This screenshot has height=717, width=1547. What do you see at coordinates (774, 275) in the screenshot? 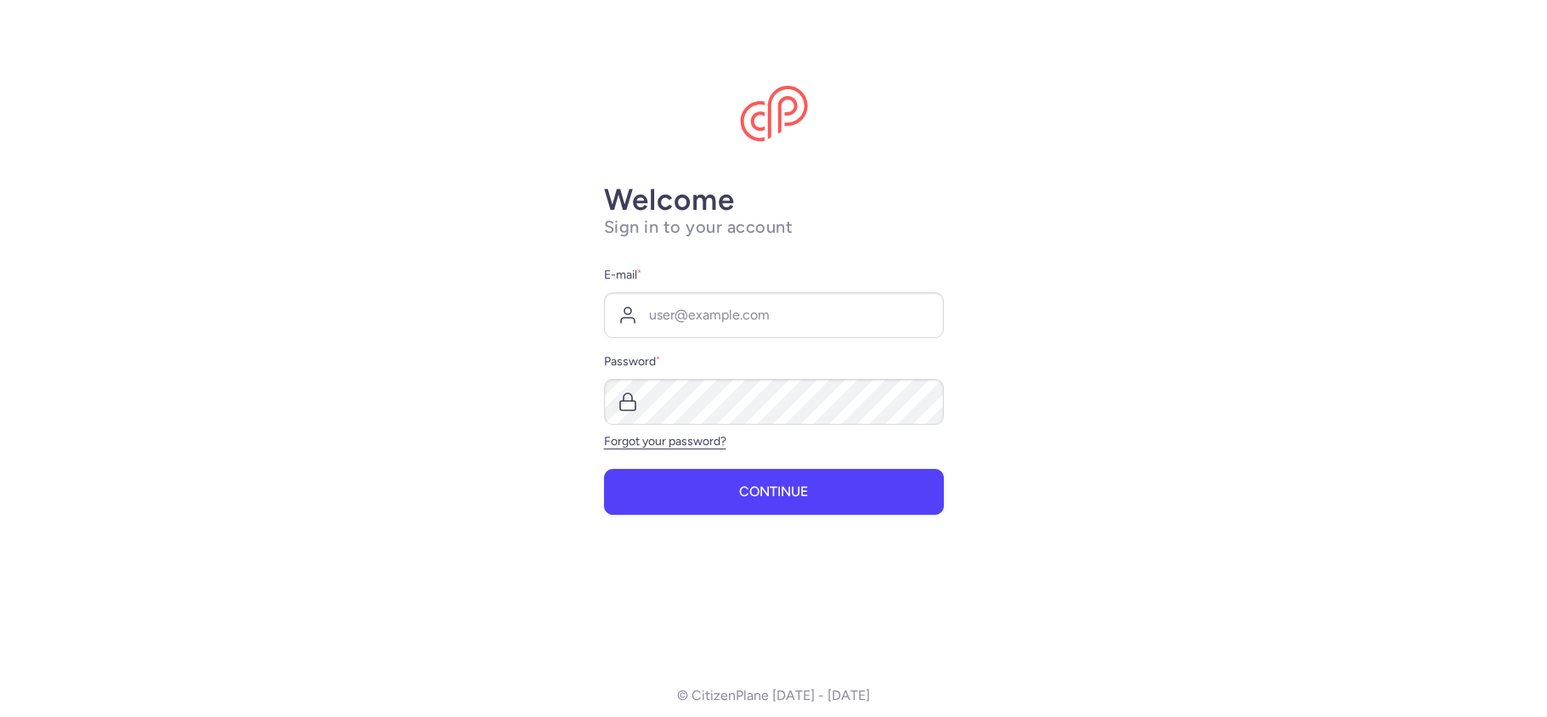
I see `label: E-mail` at bounding box center [774, 275].